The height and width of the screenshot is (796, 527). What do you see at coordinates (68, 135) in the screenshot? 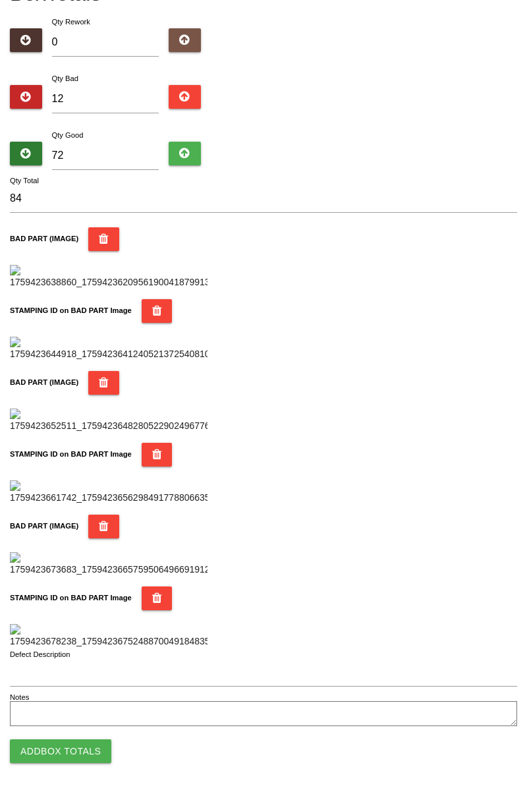
I see `label: Qty Good` at bounding box center [68, 135].